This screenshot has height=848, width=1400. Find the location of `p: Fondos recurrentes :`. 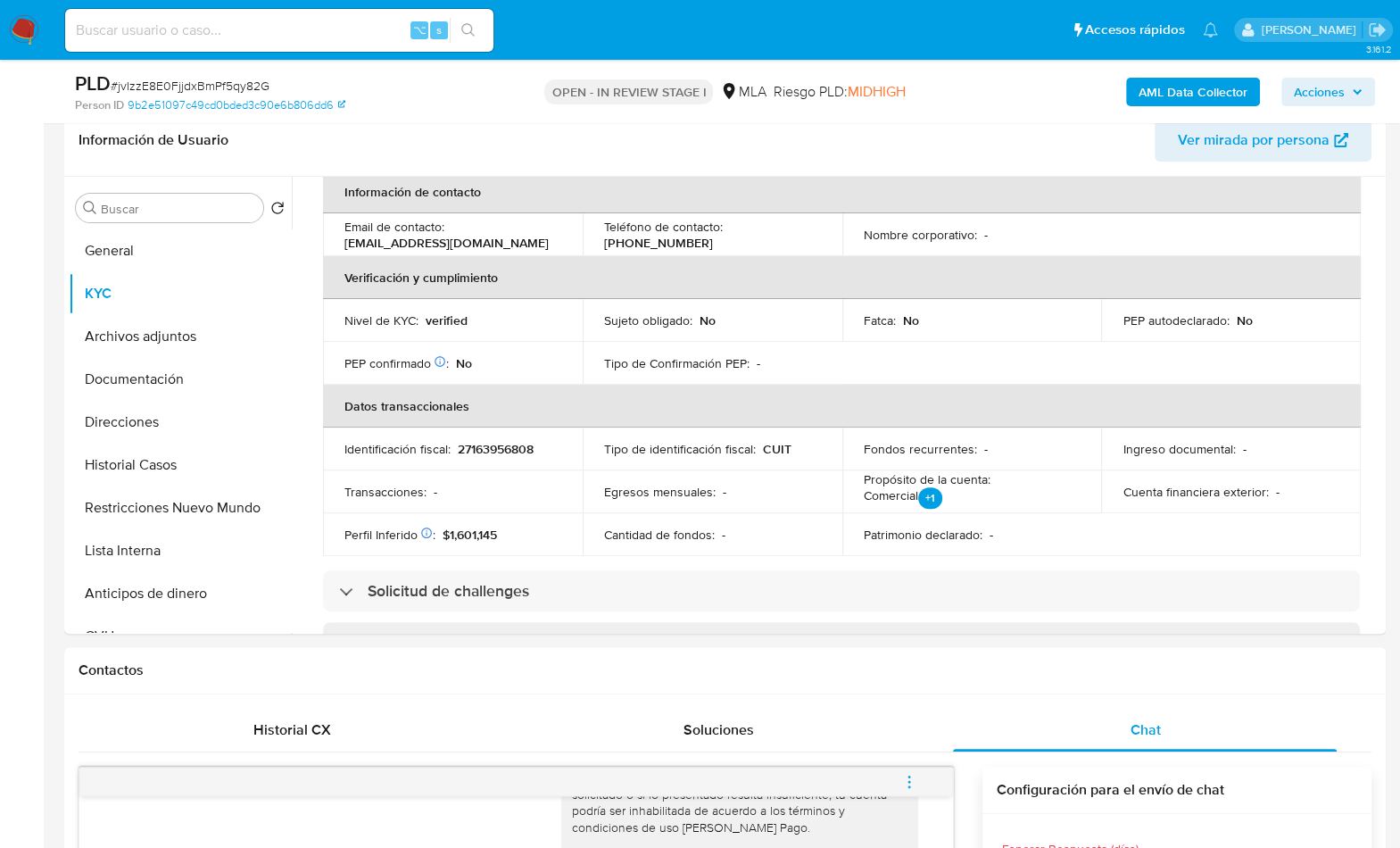

p: Fondos recurrentes : is located at coordinates (920, 449).